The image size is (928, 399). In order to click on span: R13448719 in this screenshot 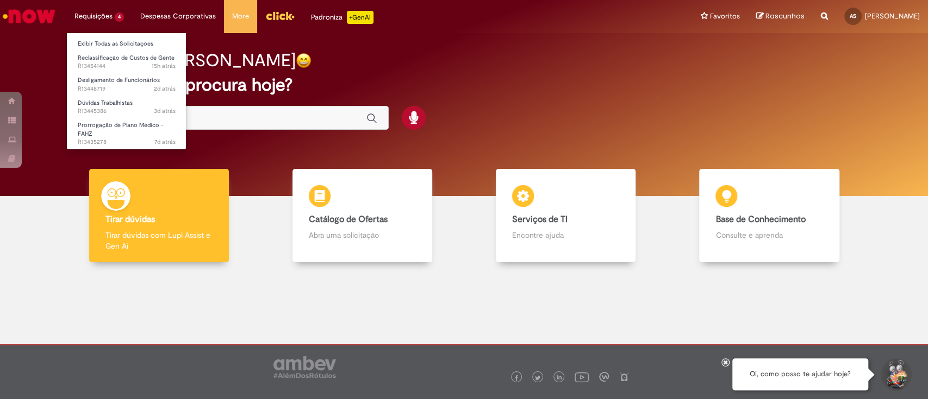, I will do `click(127, 89)`.